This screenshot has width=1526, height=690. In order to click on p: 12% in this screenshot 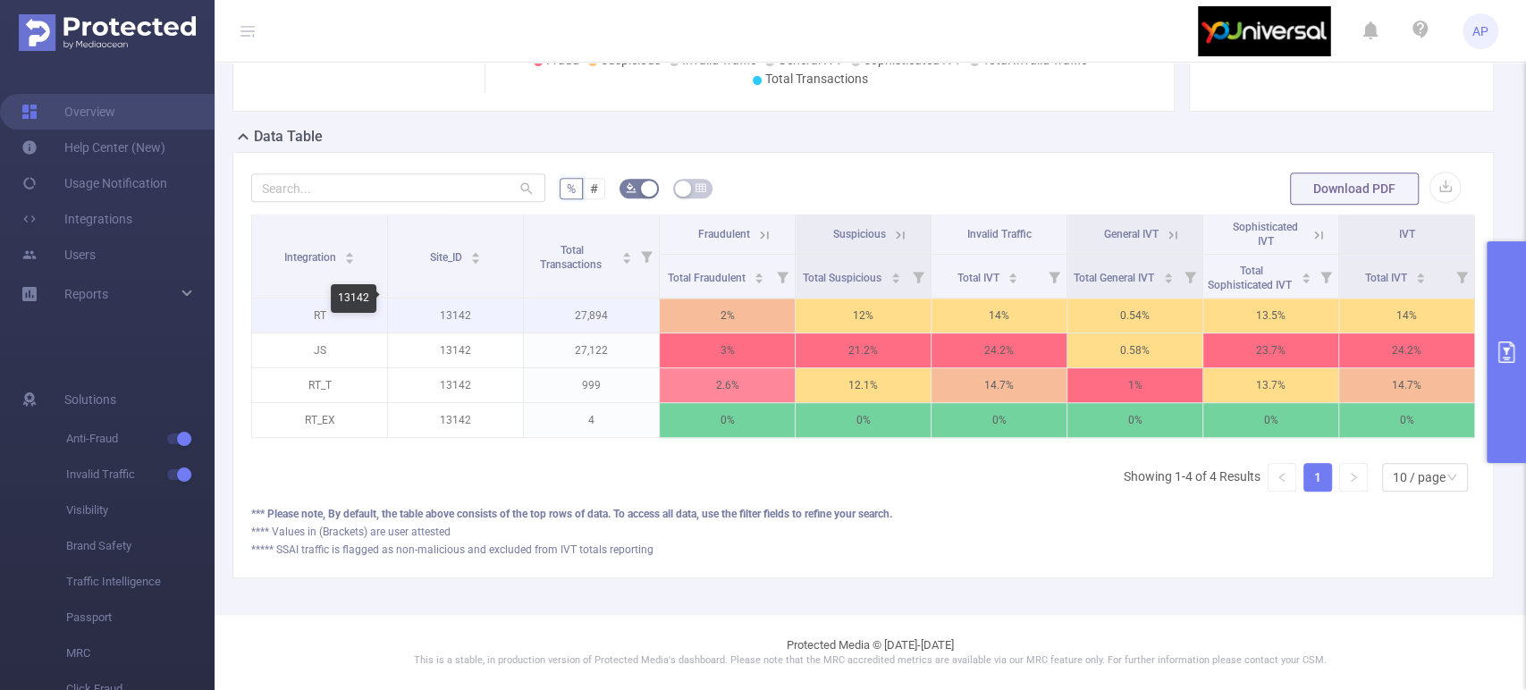, I will do `click(863, 316)`.